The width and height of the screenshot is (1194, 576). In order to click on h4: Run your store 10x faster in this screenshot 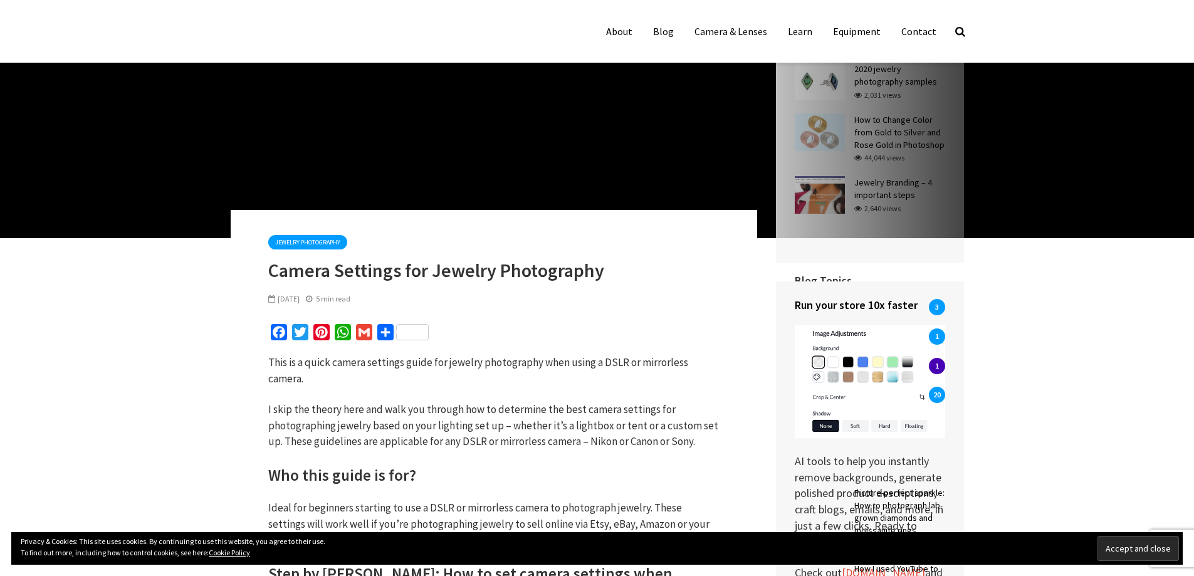, I will do `click(870, 305)`.